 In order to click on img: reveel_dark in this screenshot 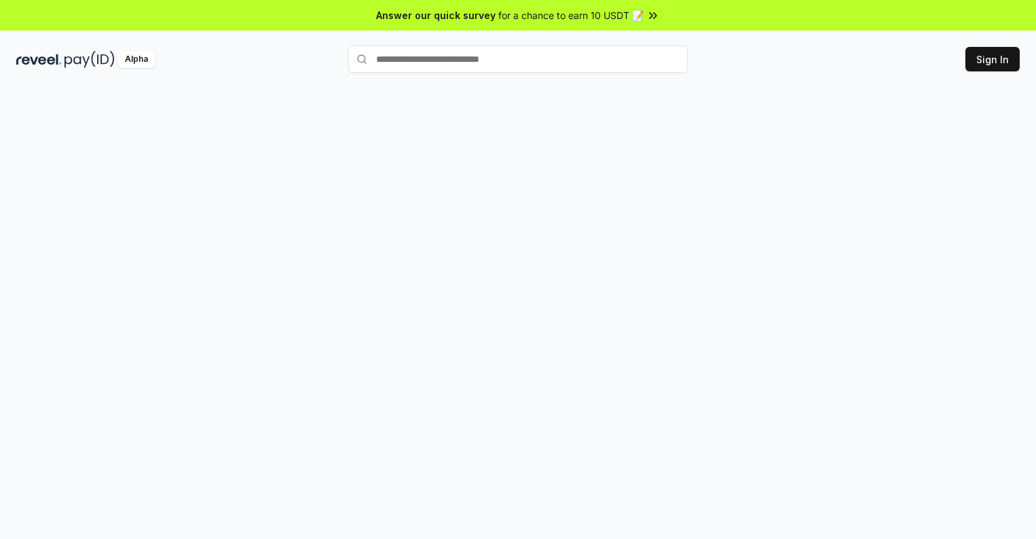, I will do `click(39, 59)`.